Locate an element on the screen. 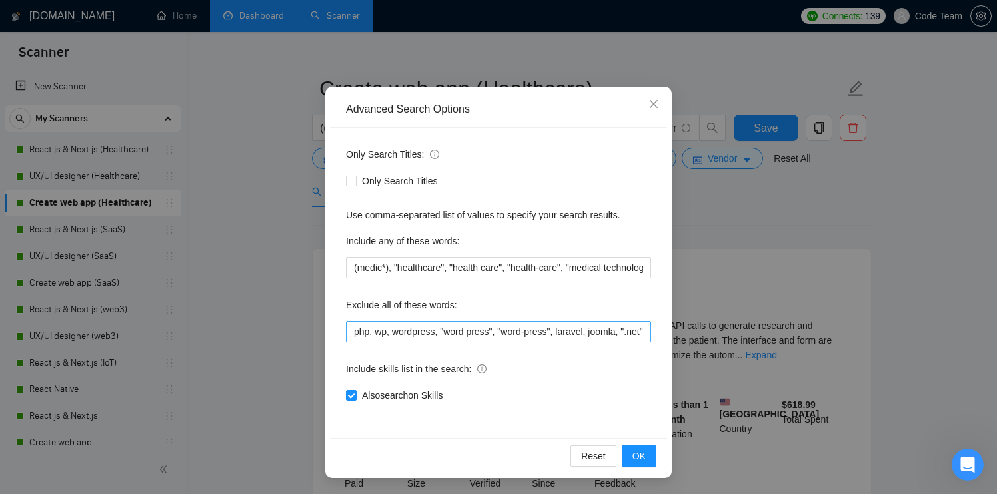 This screenshot has width=997, height=494. span: close is located at coordinates (654, 104).